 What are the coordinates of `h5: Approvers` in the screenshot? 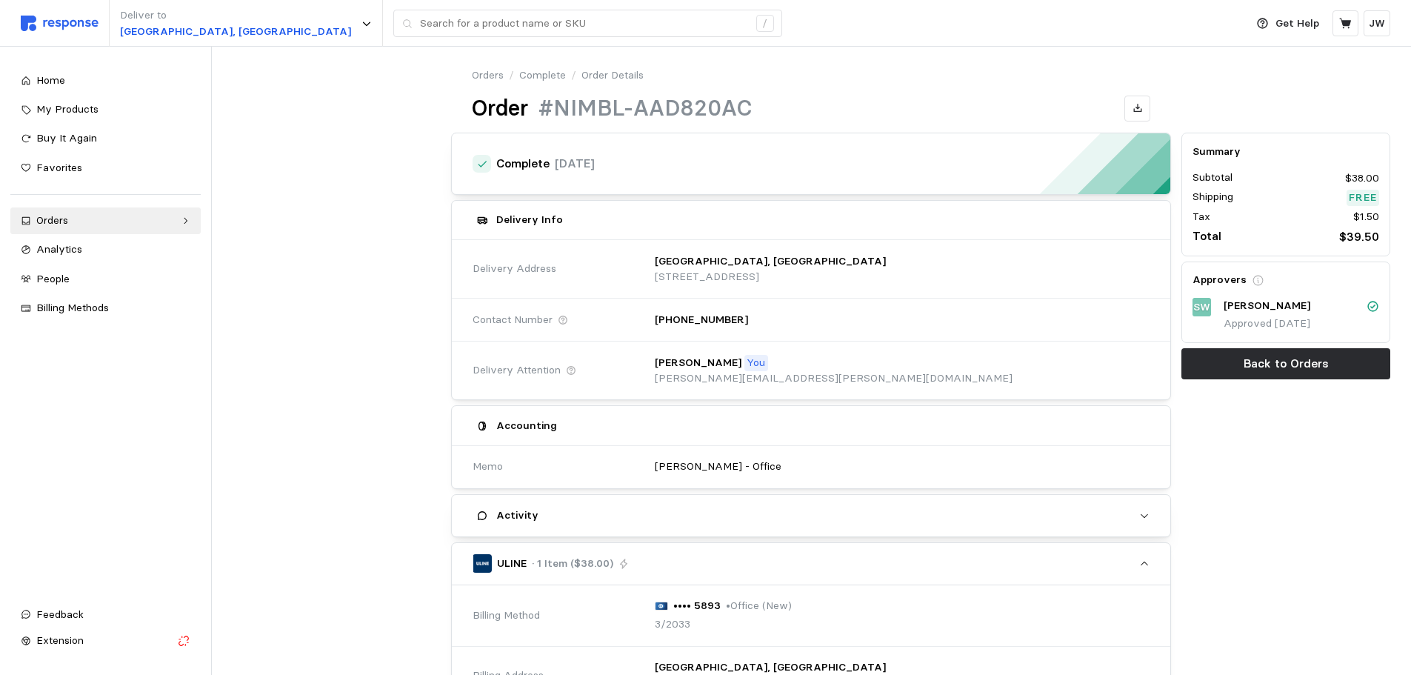 It's located at (1219, 280).